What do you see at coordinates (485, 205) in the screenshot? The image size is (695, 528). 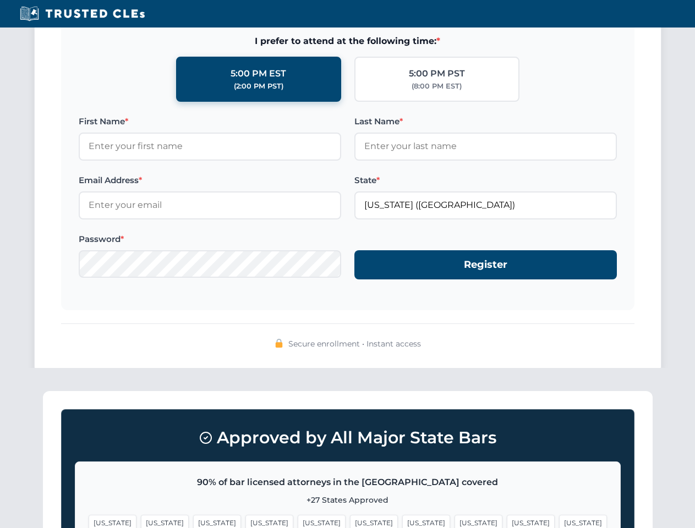 I see `input: Florida (FL)` at bounding box center [485, 205].